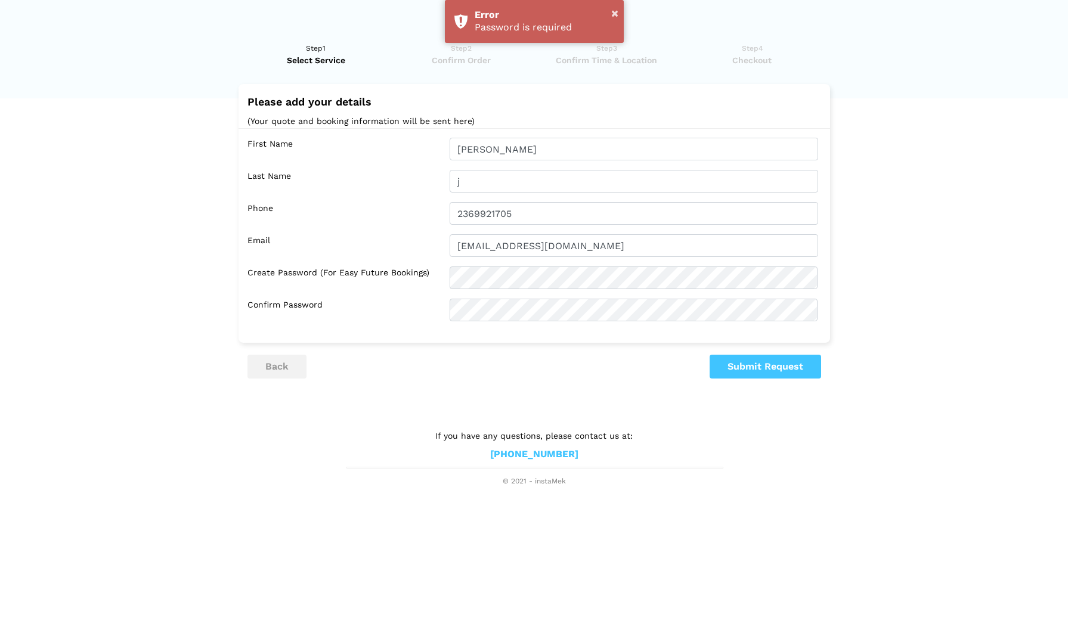 The width and height of the screenshot is (1068, 639). What do you see at coordinates (606, 54) in the screenshot?
I see `a: Step3` at bounding box center [606, 54].